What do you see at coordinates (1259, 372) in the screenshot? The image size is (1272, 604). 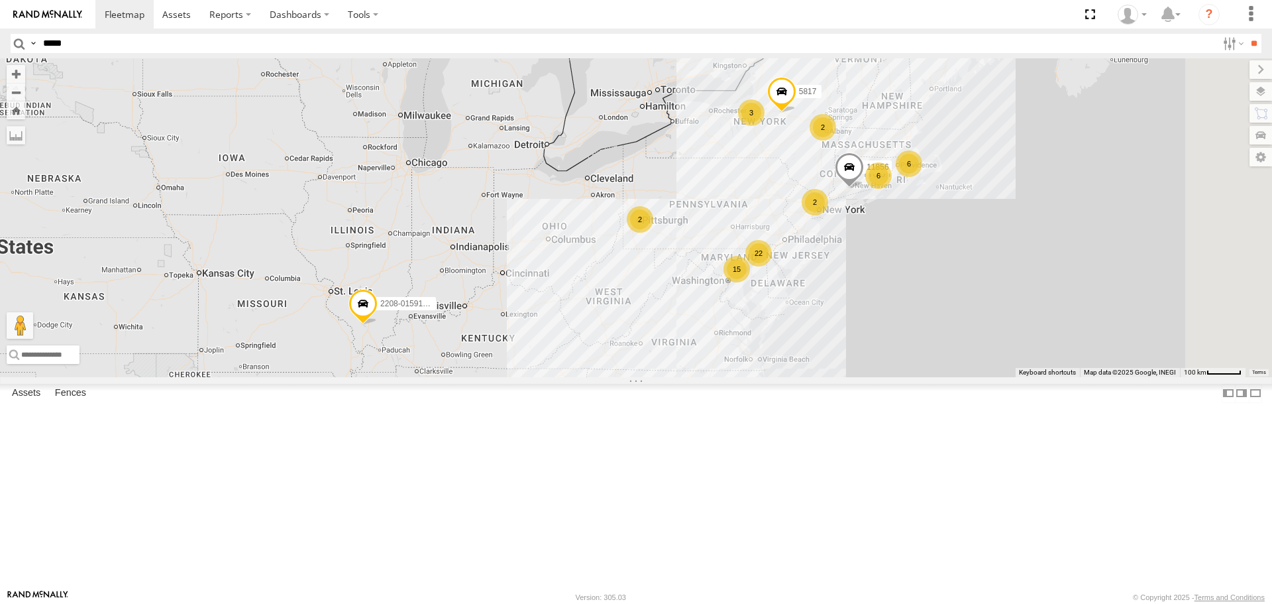 I see `a: Terms` at bounding box center [1259, 372].